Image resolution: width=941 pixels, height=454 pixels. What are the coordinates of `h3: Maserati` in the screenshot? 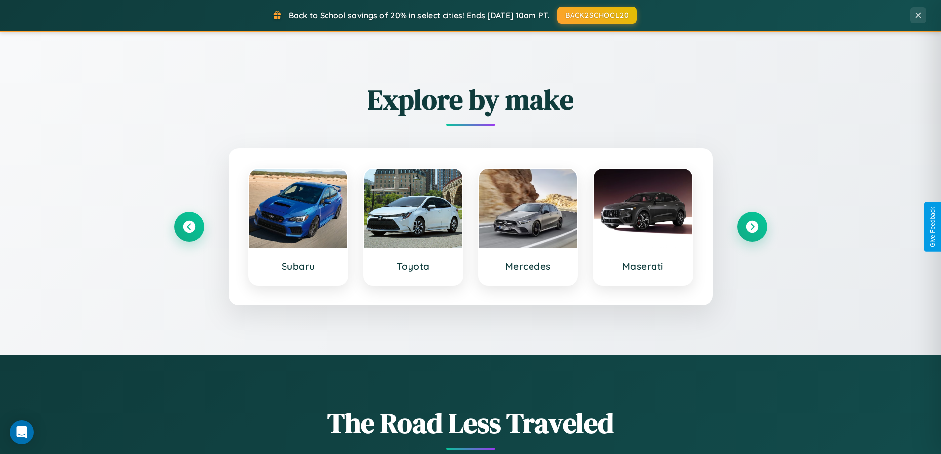 It's located at (643, 266).